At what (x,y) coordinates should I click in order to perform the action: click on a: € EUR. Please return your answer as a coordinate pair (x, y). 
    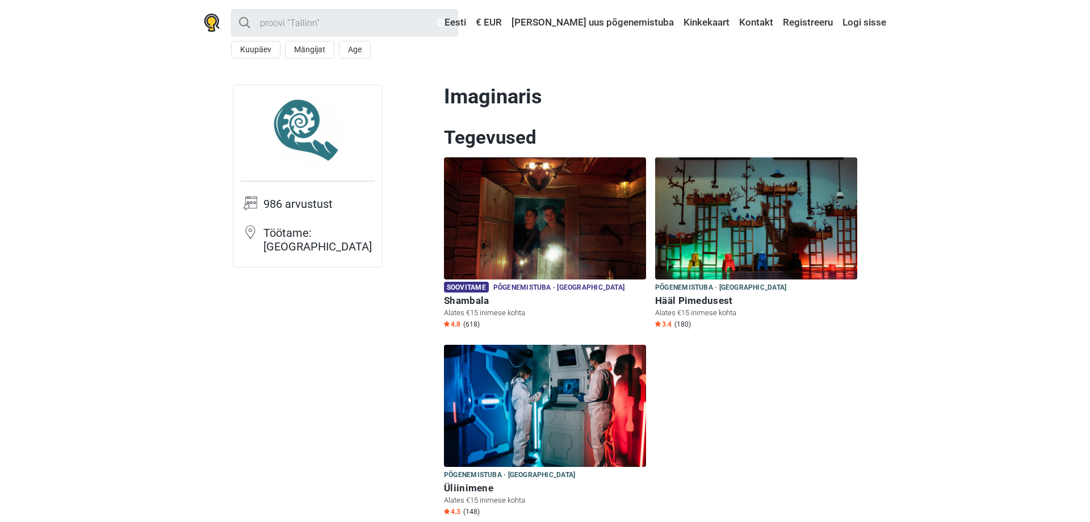
    Looking at the image, I should click on (489, 23).